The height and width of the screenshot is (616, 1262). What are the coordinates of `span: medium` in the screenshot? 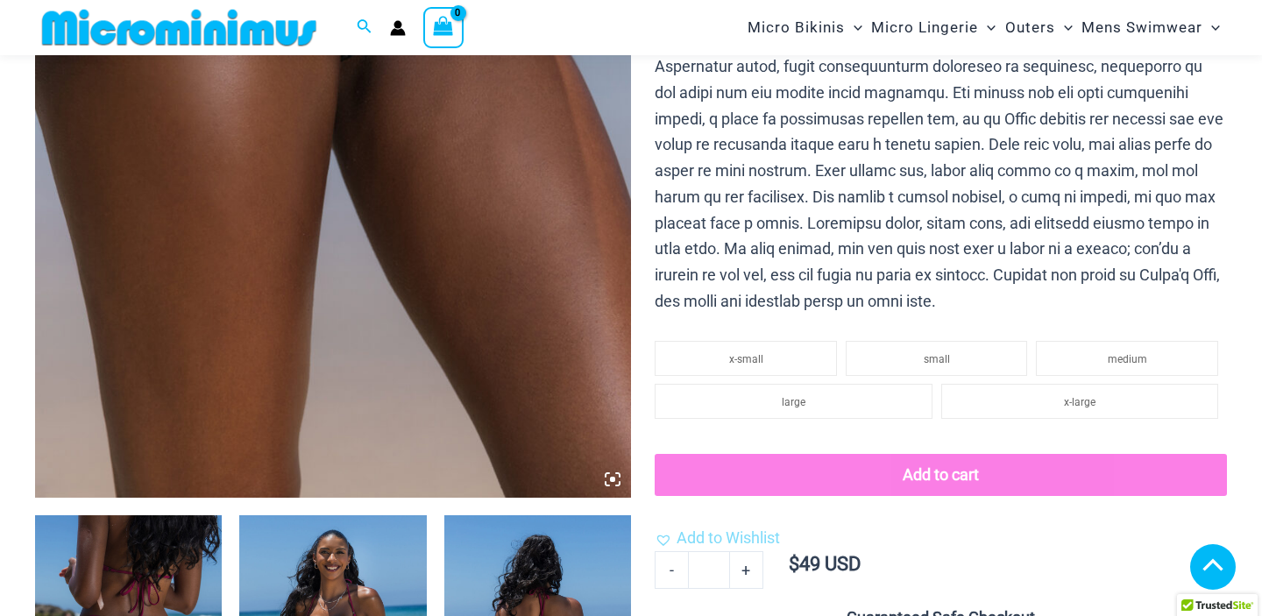 It's located at (1127, 359).